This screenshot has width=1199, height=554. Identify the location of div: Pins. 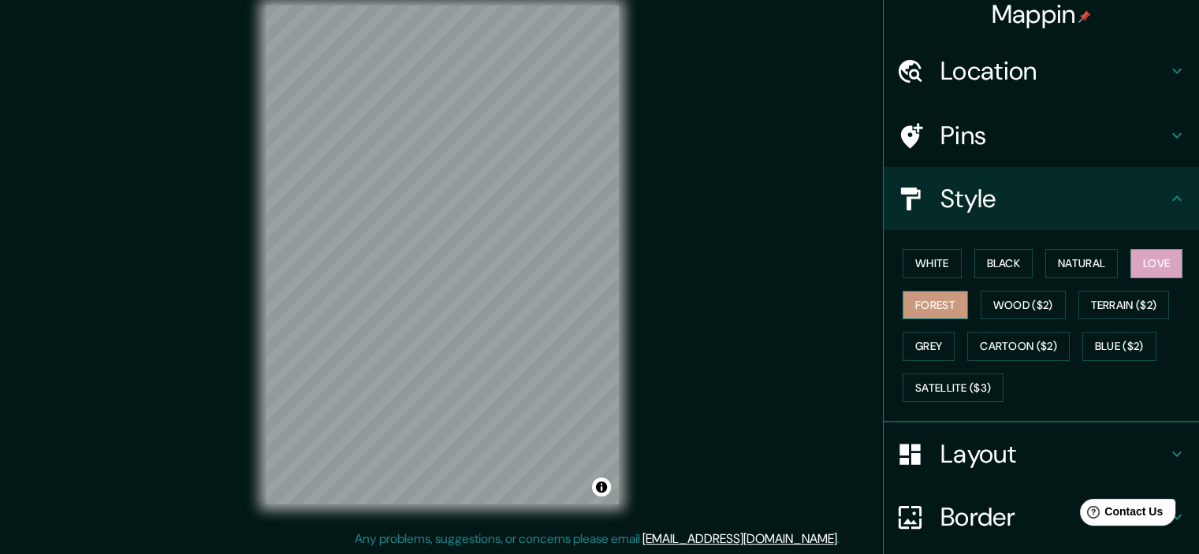
(1042, 136).